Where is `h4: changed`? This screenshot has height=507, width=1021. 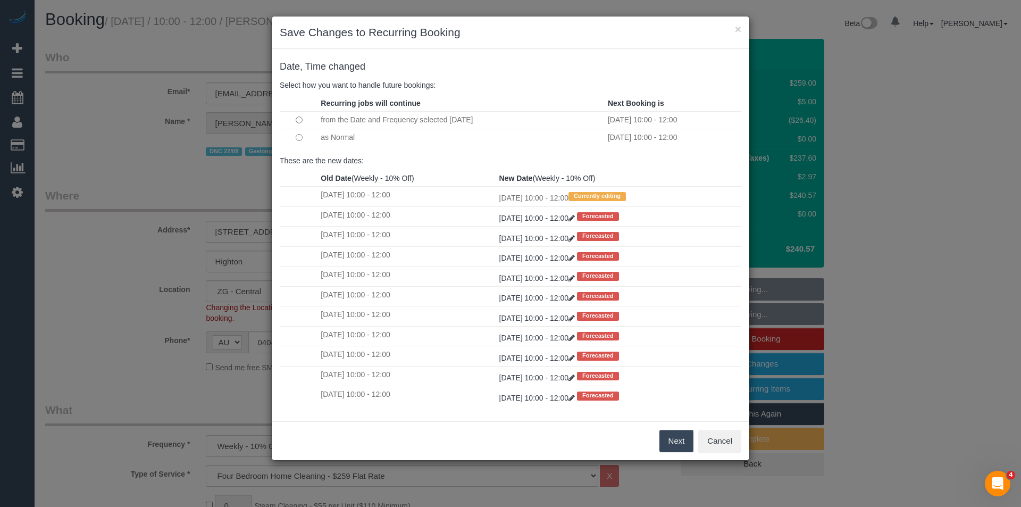
h4: changed is located at coordinates (511, 67).